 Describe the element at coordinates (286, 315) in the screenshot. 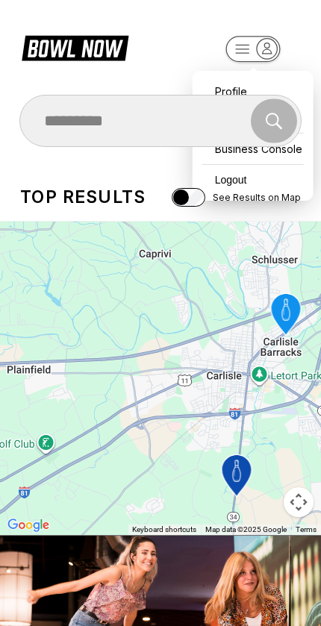

I see `gmp-advanced-marker: Strike Zone Bowling Center` at that location.